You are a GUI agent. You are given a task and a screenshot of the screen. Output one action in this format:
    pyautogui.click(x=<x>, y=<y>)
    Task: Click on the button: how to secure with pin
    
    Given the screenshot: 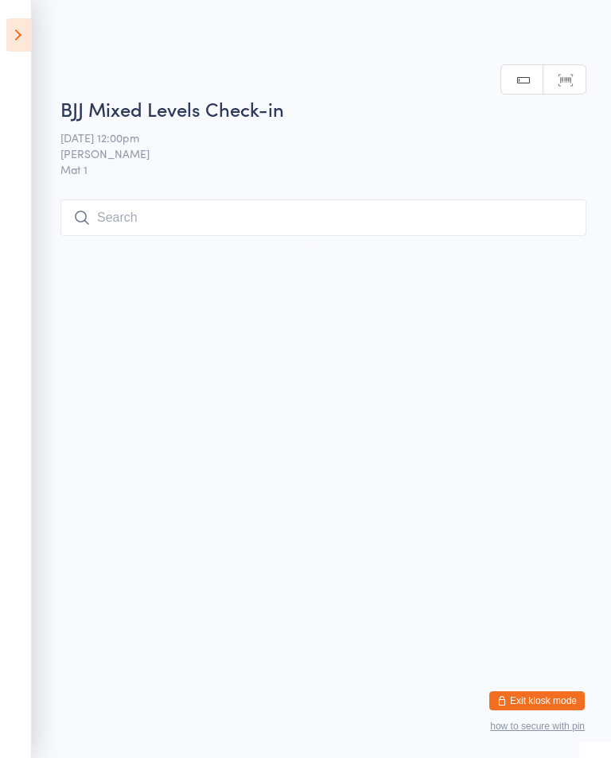 What is the action you would take?
    pyautogui.click(x=537, y=727)
    